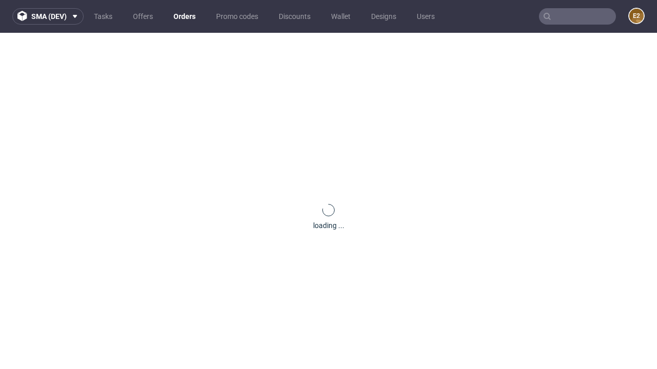 This screenshot has width=657, height=369. Describe the element at coordinates (103, 16) in the screenshot. I see `a: Tasks` at that location.